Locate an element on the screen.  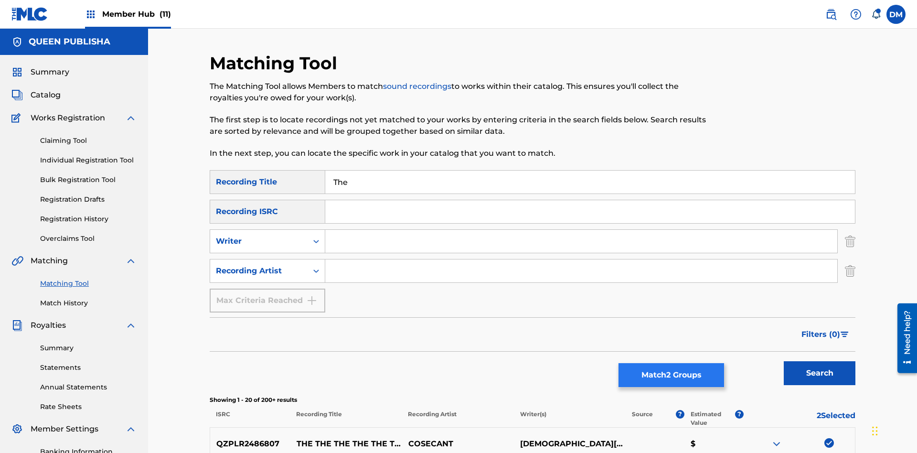
span: Filters ( 0 ) is located at coordinates (821, 334).